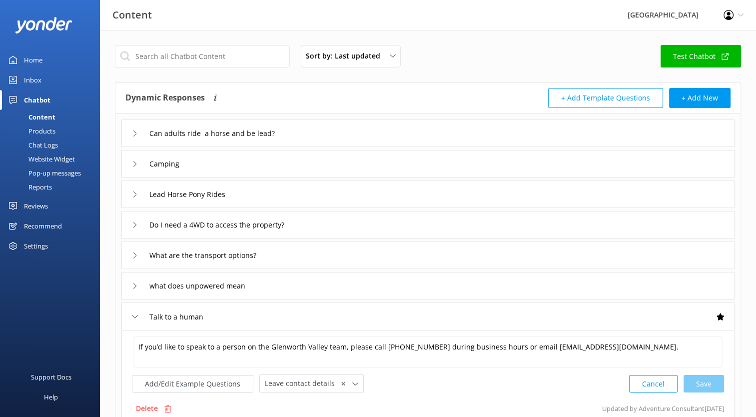 The height and width of the screenshot is (417, 756). What do you see at coordinates (36, 246) in the screenshot?
I see `div: Settings` at bounding box center [36, 246].